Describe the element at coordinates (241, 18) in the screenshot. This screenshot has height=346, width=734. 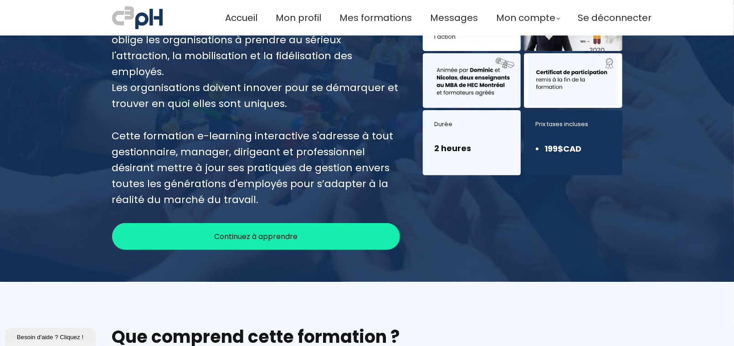
I see `span: Accueil` at that location.